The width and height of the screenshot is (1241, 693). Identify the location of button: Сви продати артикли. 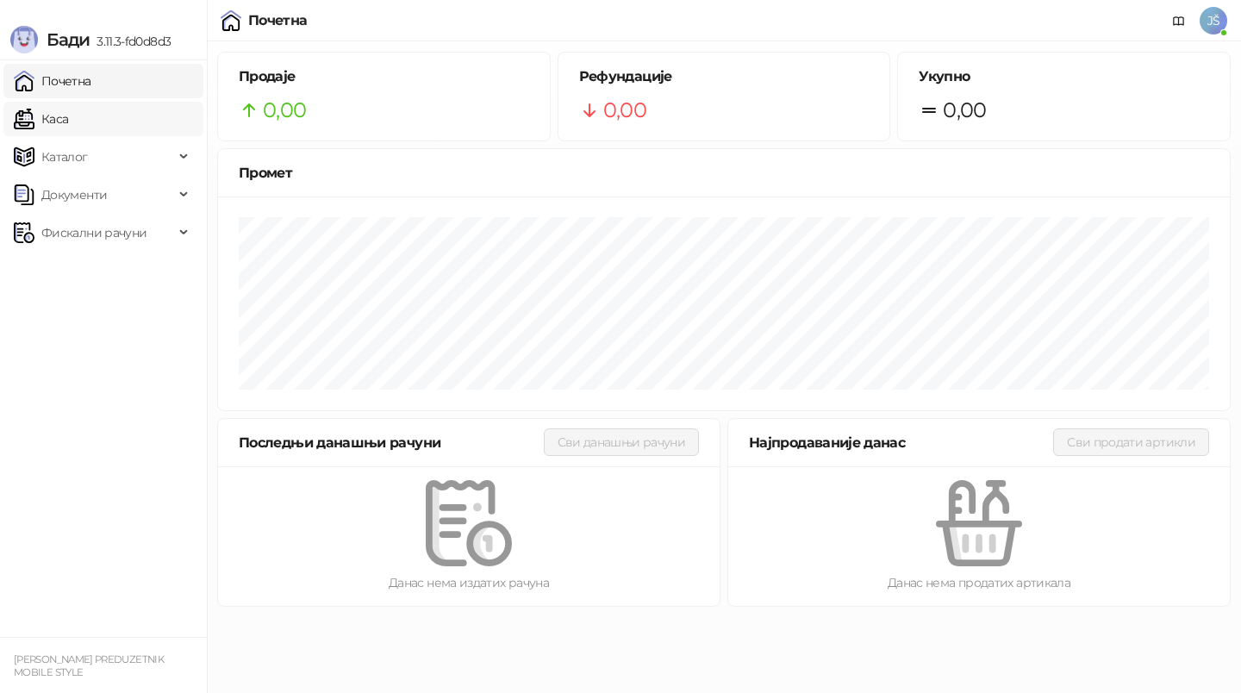
(1131, 442).